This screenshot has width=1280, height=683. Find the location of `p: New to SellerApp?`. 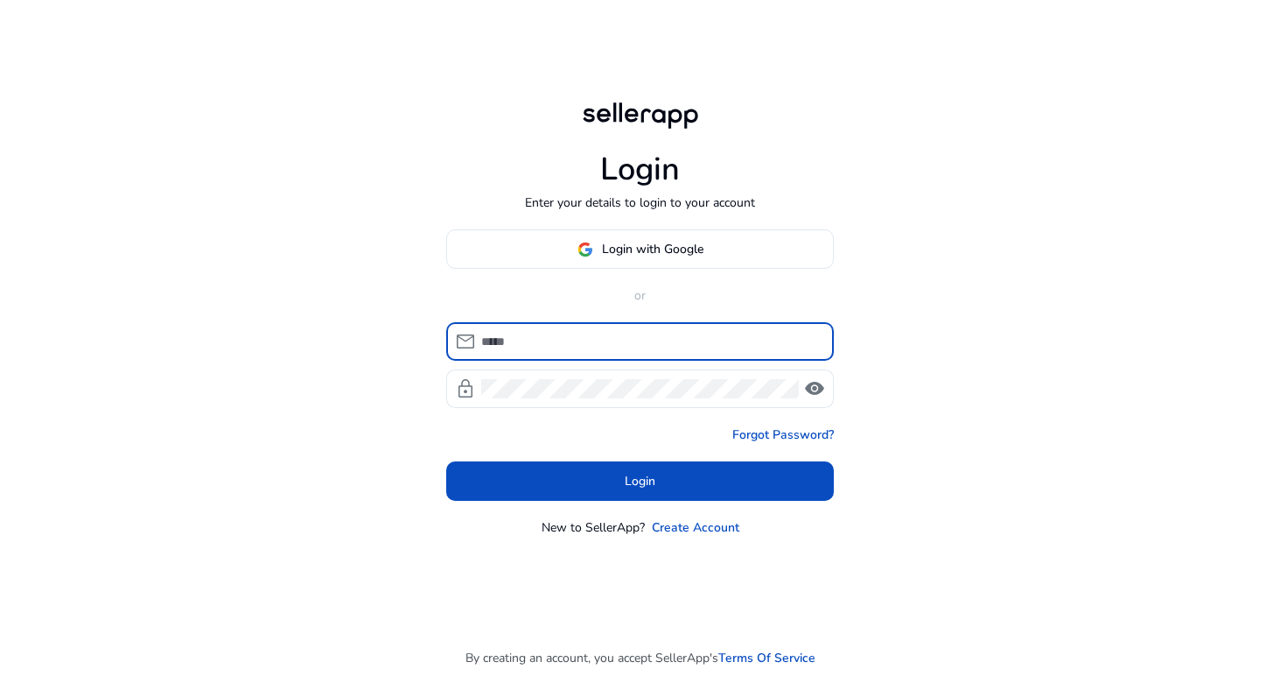

p: New to SellerApp? is located at coordinates (593, 527).